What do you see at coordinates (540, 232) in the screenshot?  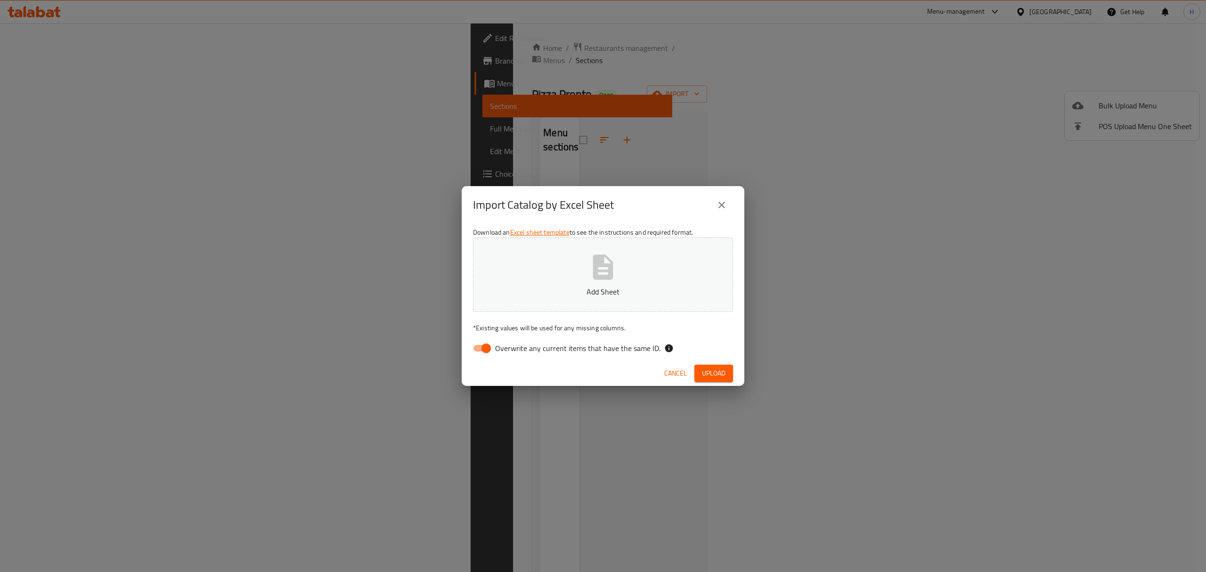 I see `a: Excel sheet template` at bounding box center [540, 232].